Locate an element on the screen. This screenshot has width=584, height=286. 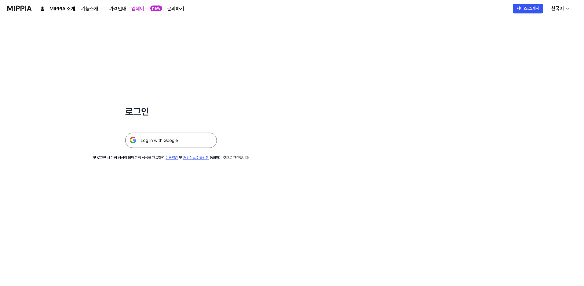
a: 개인정보 취급방침 is located at coordinates (196, 158).